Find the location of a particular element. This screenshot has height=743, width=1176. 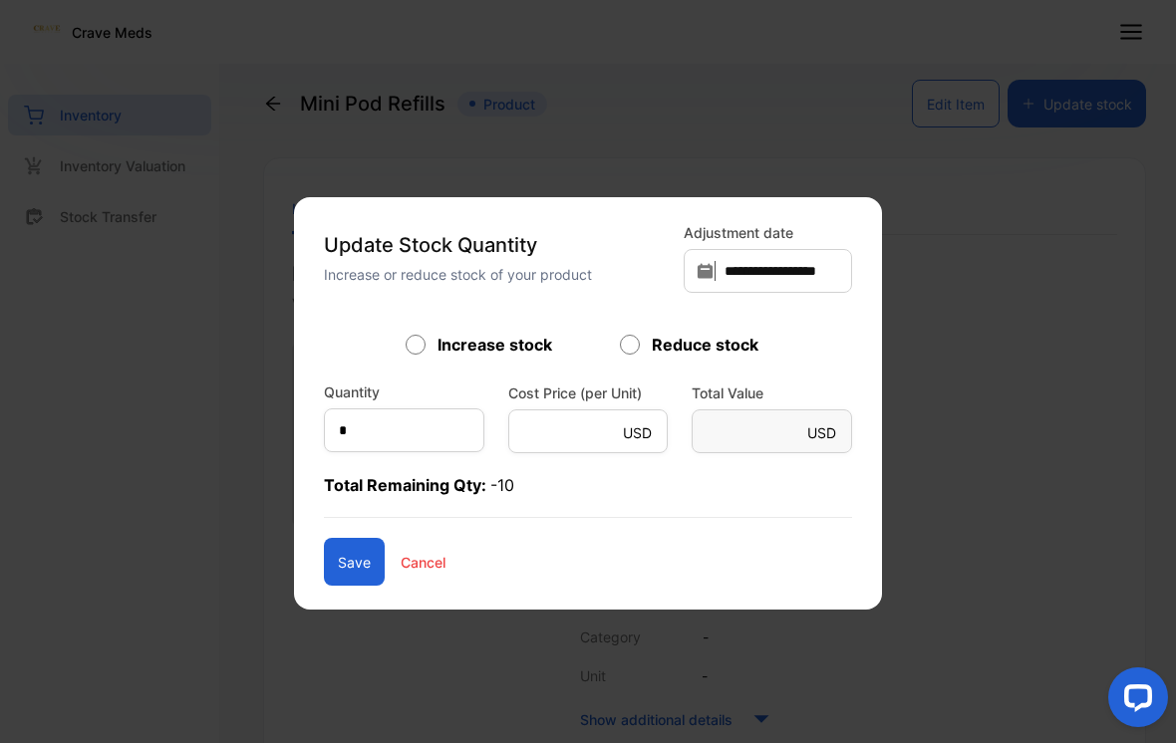

p: Update Stock Quantity is located at coordinates (497, 245).